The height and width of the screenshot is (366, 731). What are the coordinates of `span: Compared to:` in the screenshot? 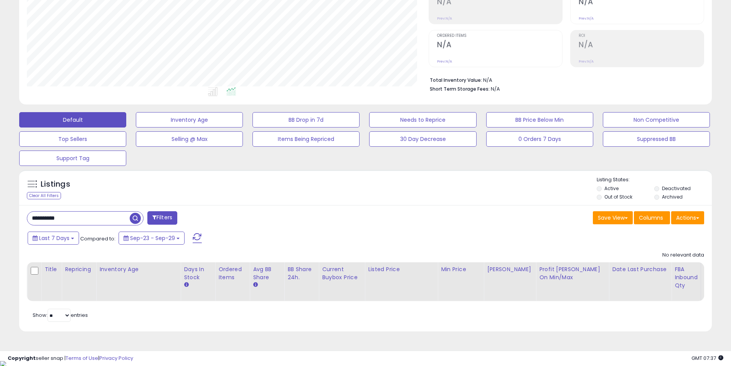 It's located at (98, 238).